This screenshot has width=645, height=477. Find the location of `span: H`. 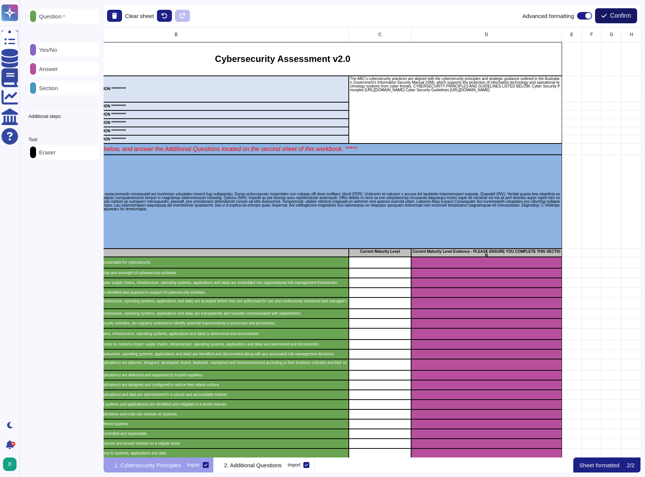

span: H is located at coordinates (632, 35).